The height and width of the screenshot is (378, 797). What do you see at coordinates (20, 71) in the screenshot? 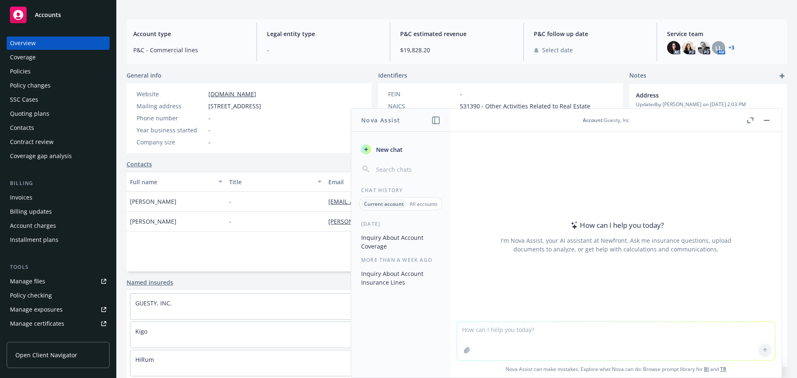
I see `div: Policies` at bounding box center [20, 71].